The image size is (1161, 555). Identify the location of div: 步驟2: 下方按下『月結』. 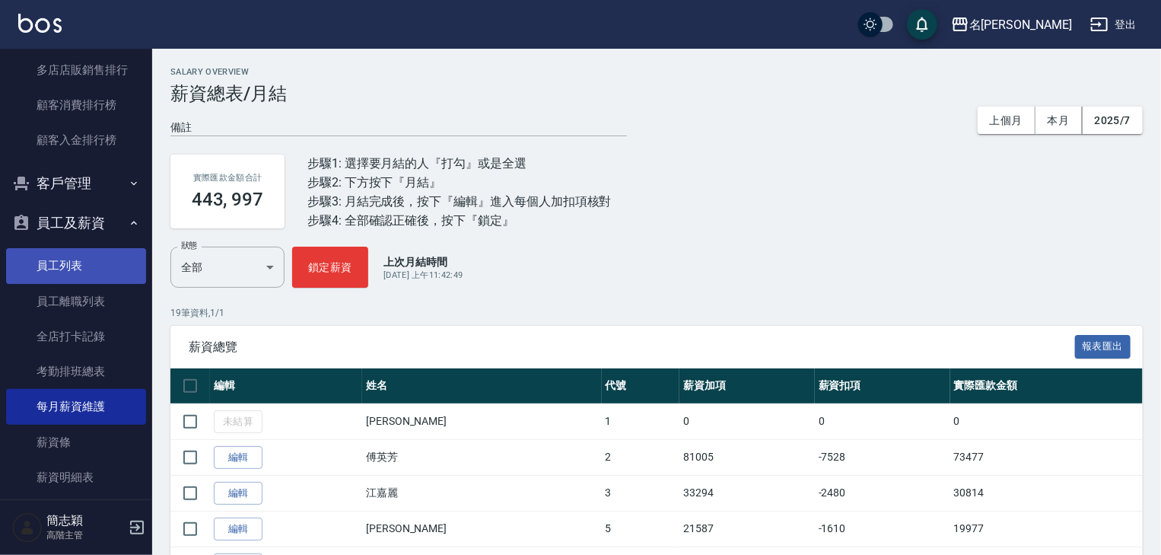
(460, 182).